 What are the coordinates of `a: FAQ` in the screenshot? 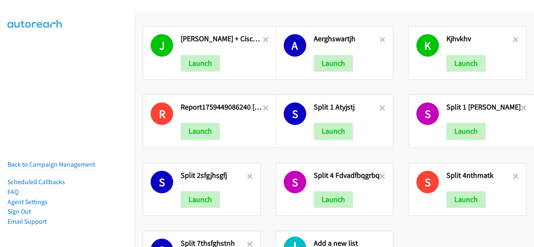 It's located at (13, 192).